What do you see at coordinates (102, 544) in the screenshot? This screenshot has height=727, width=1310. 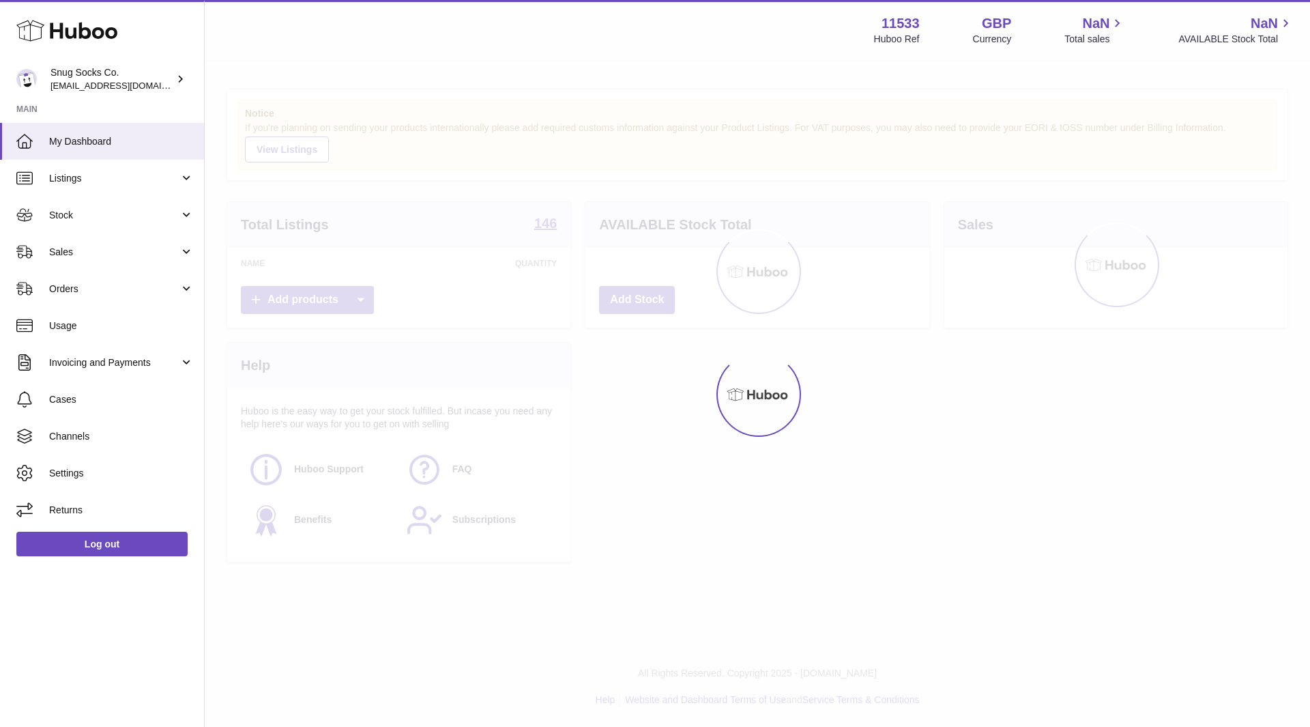 I see `a: Log out` at bounding box center [102, 544].